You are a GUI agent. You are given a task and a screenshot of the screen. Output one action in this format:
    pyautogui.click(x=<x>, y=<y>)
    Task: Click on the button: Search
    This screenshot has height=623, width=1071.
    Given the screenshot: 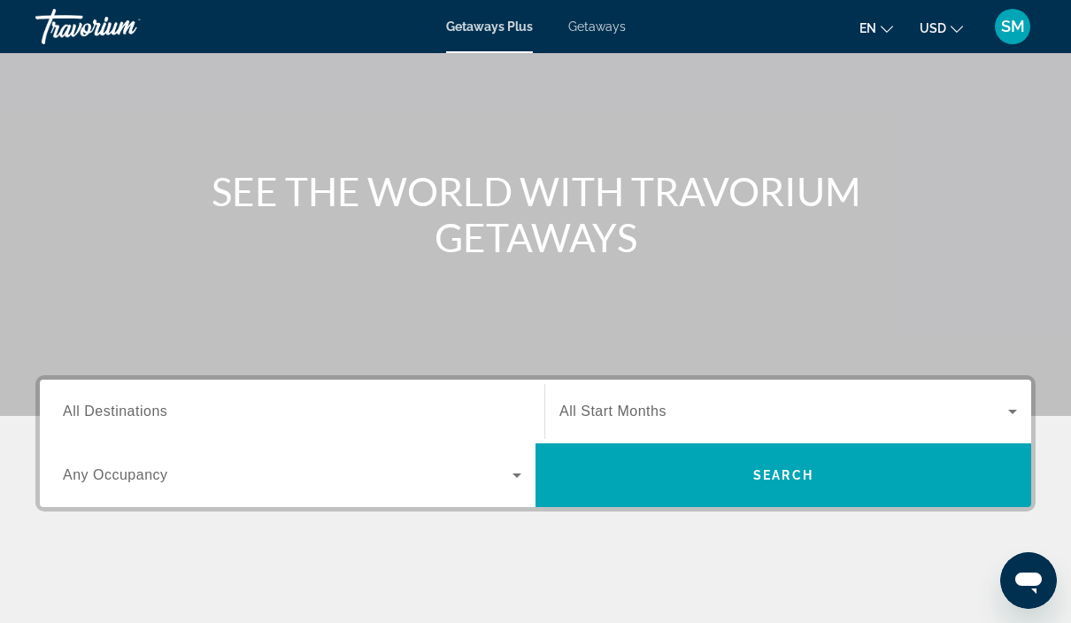 What is the action you would take?
    pyautogui.click(x=783, y=475)
    